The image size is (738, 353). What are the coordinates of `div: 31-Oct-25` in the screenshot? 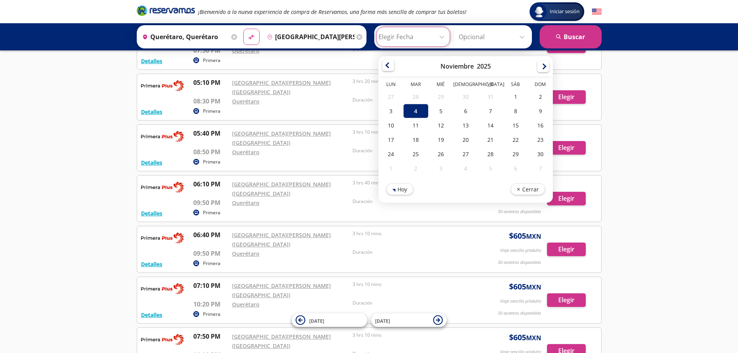 It's located at (490, 96).